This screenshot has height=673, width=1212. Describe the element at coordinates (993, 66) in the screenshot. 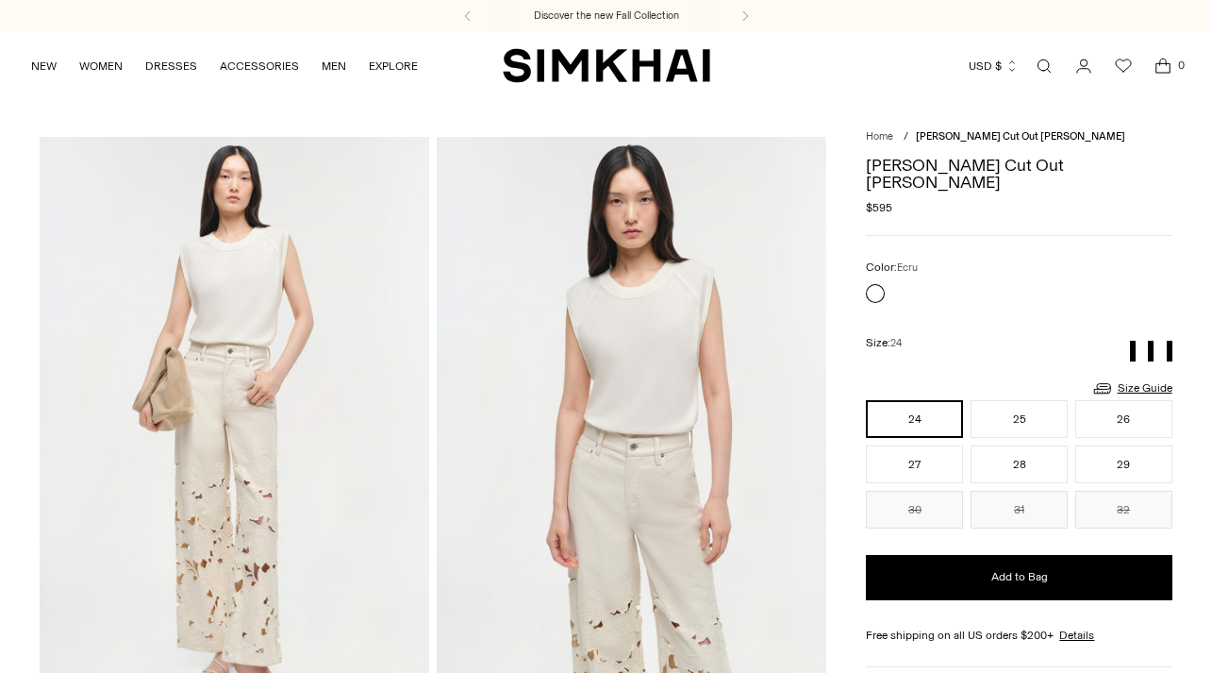

I see `button: USD $` at that location.